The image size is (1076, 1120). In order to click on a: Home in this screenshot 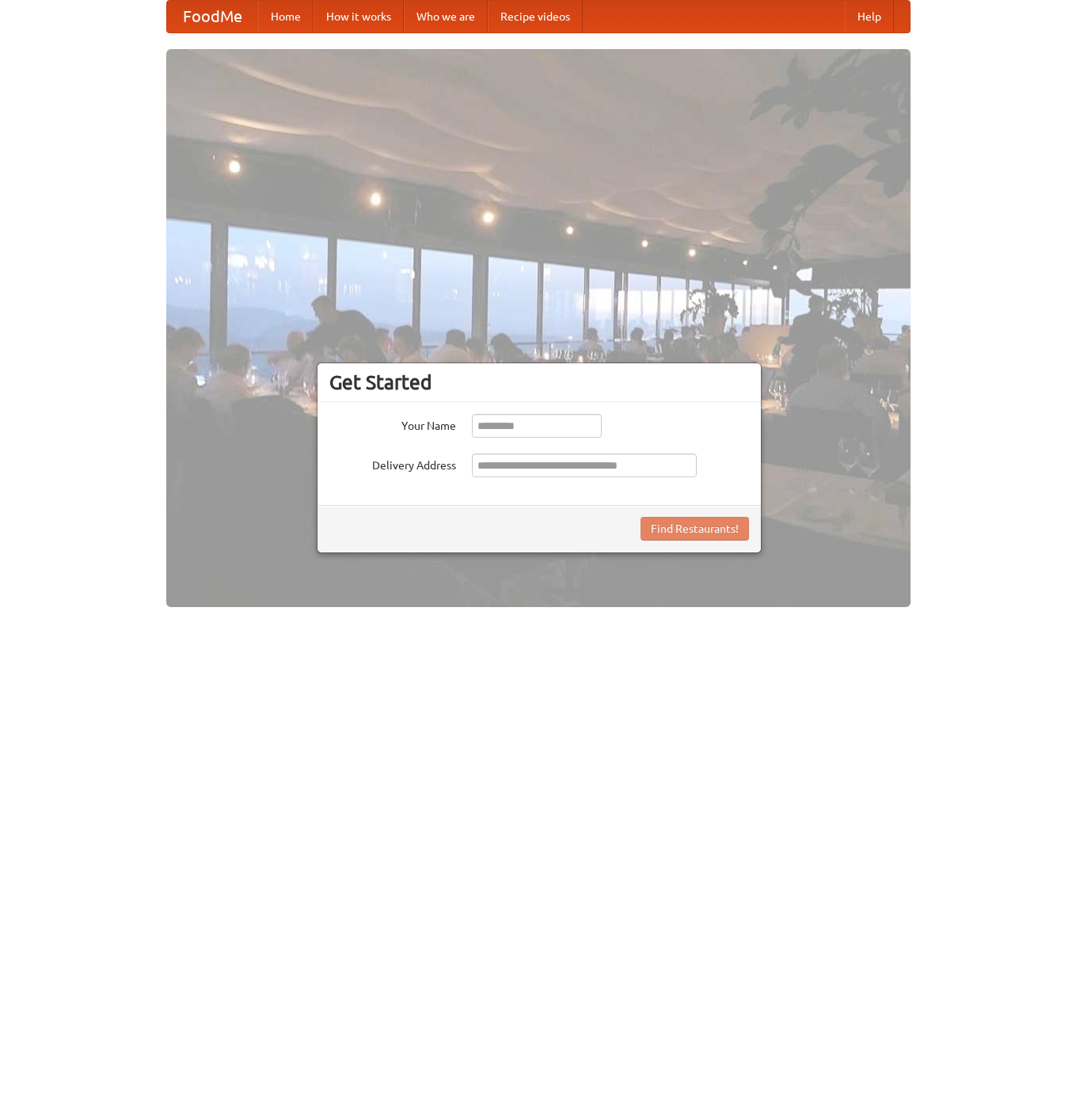, I will do `click(286, 16)`.